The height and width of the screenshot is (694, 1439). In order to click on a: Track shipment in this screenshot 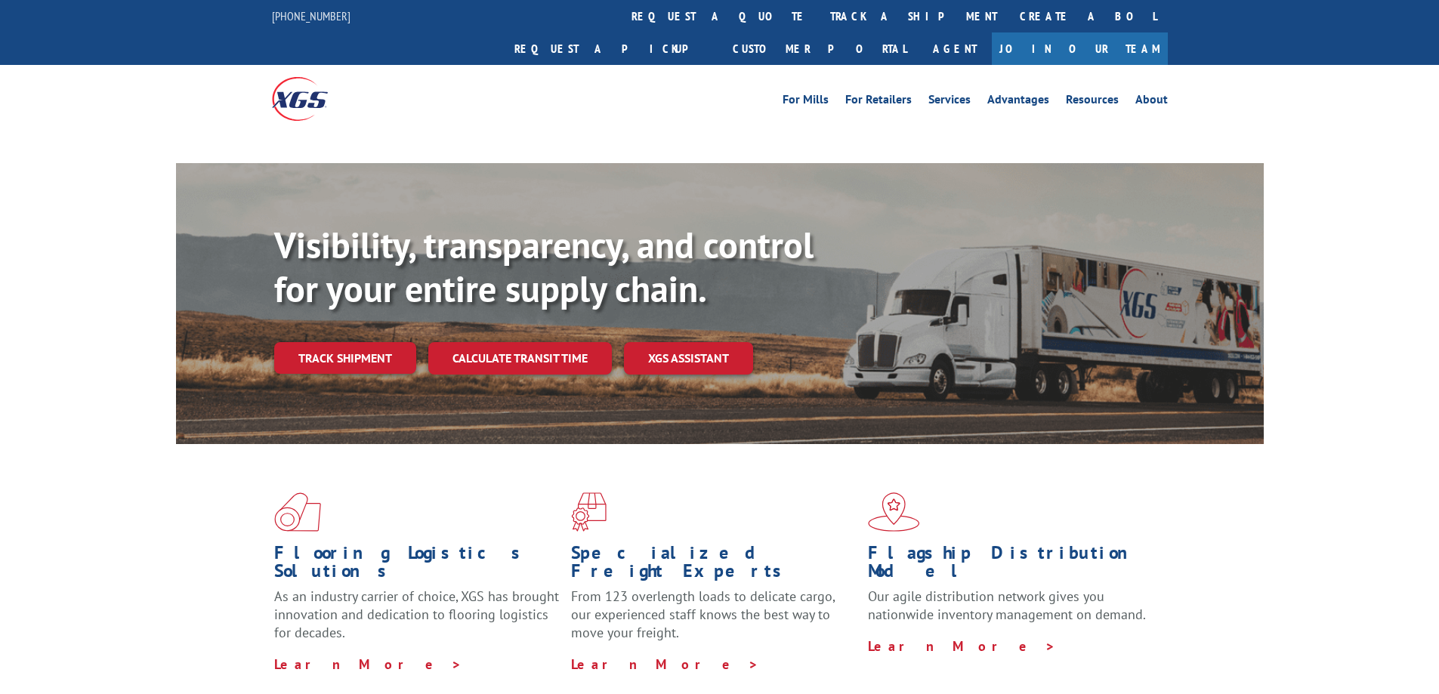, I will do `click(345, 358)`.